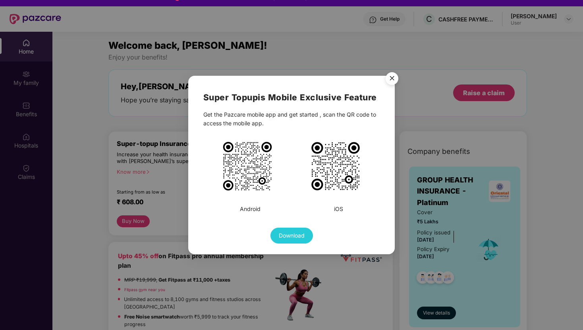 The image size is (583, 330). What do you see at coordinates (292, 119) in the screenshot?
I see `div: Get the Pazcare mobile app and get started , scan the QR code to access the mobile app.` at bounding box center [292, 119].